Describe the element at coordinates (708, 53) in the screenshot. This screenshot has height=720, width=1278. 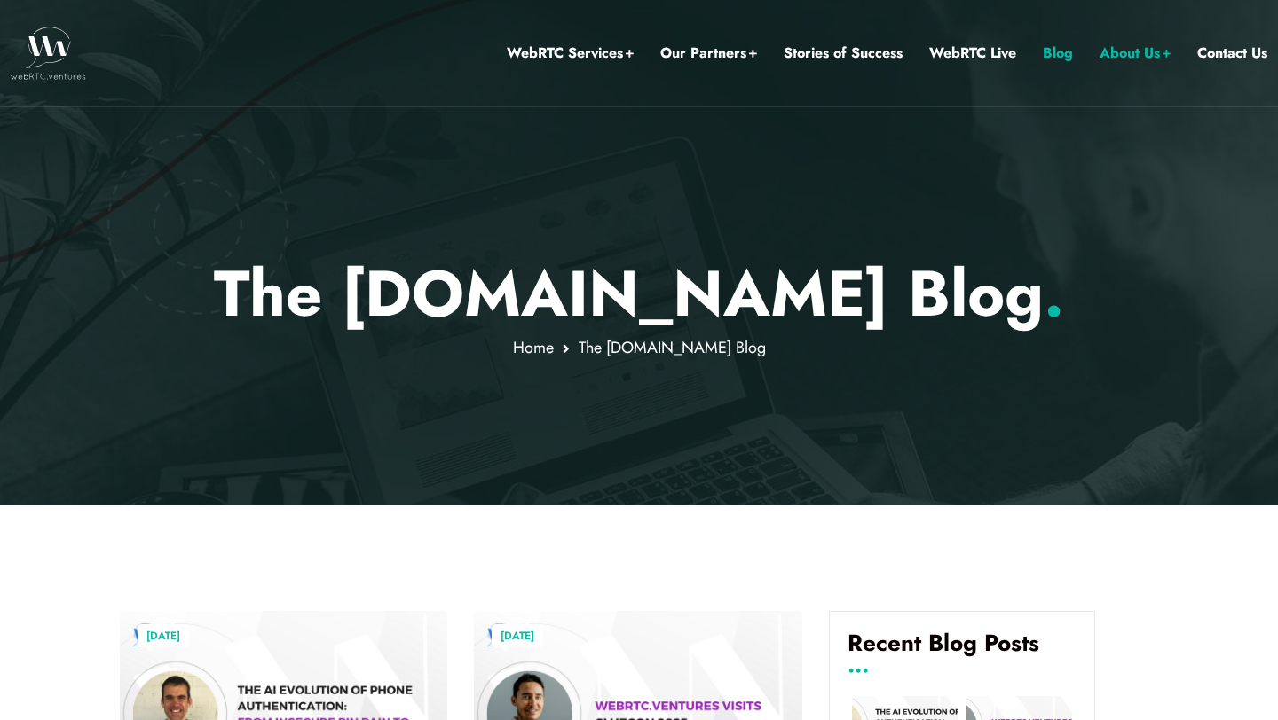
I see `a: Our Partners` at that location.